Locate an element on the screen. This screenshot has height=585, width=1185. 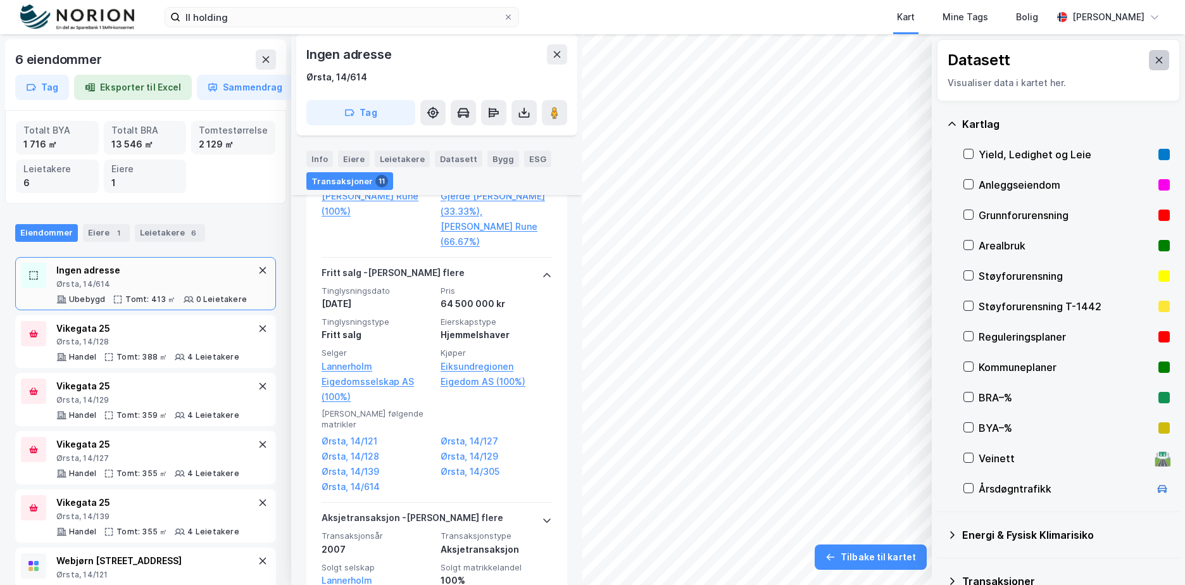
img: norion-logo.80e7a08dc31c2e691866.png is located at coordinates (77, 17).